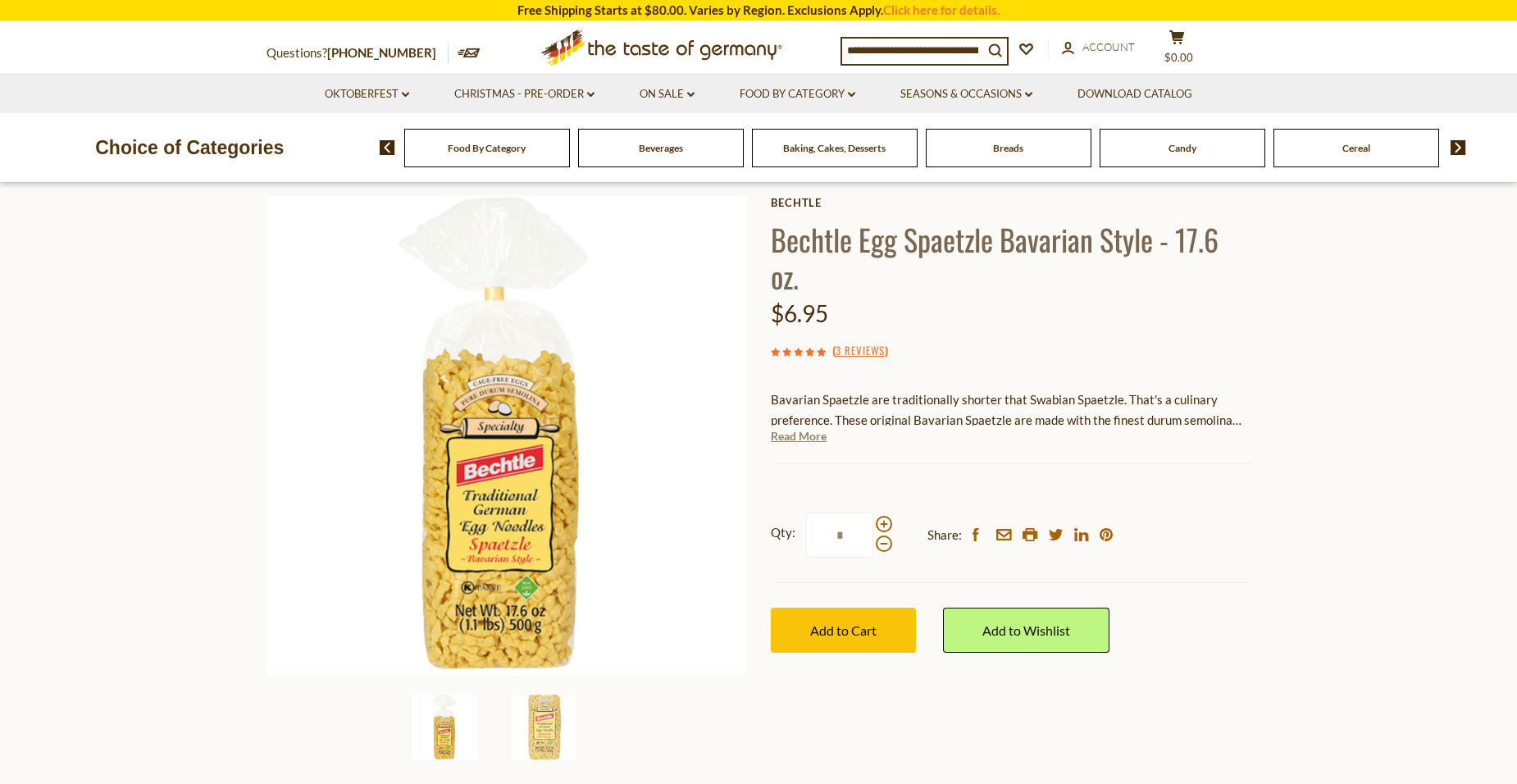 This screenshot has height=784, width=1517. Describe the element at coordinates (945, 534) in the screenshot. I see `span: Share:` at that location.